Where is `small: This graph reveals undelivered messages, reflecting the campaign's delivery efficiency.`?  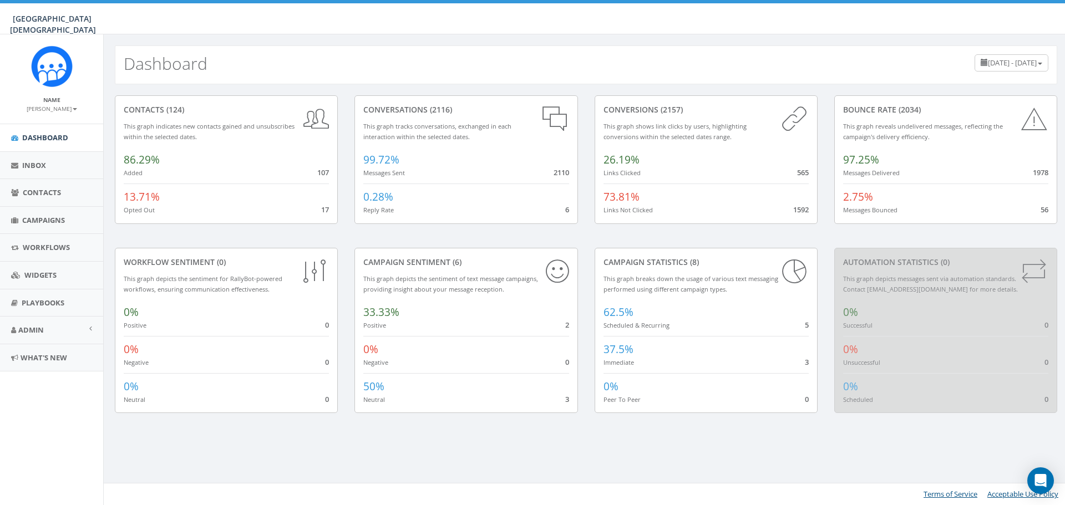
small: This graph reveals undelivered messages, reflecting the campaign's delivery efficiency. is located at coordinates (923, 131).